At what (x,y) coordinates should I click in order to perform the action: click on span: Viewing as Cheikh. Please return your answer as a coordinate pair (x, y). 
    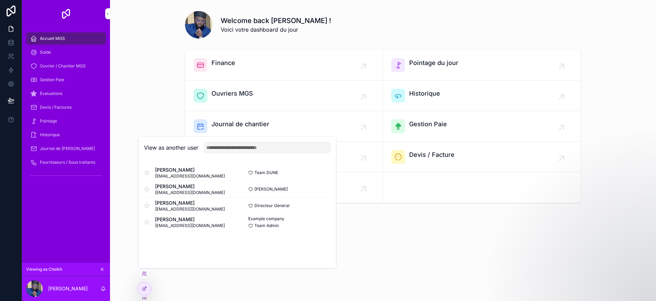
    Looking at the image, I should click on (44, 269).